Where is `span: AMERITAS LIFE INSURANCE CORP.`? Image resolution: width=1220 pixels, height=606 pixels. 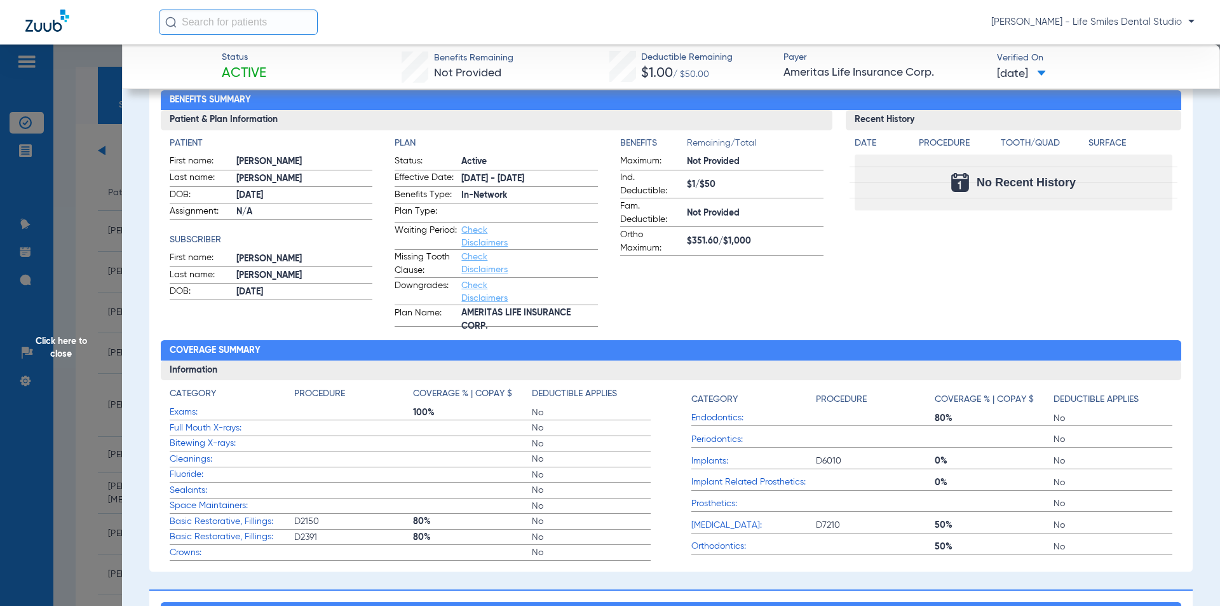
span: AMERITAS LIFE INSURANCE CORP. is located at coordinates (529, 319).